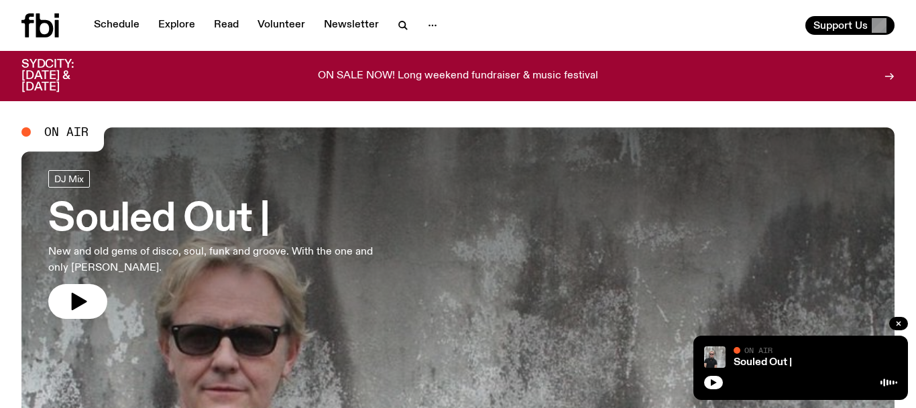 The width and height of the screenshot is (916, 408). Describe the element at coordinates (281, 25) in the screenshot. I see `a: Volunteer` at that location.